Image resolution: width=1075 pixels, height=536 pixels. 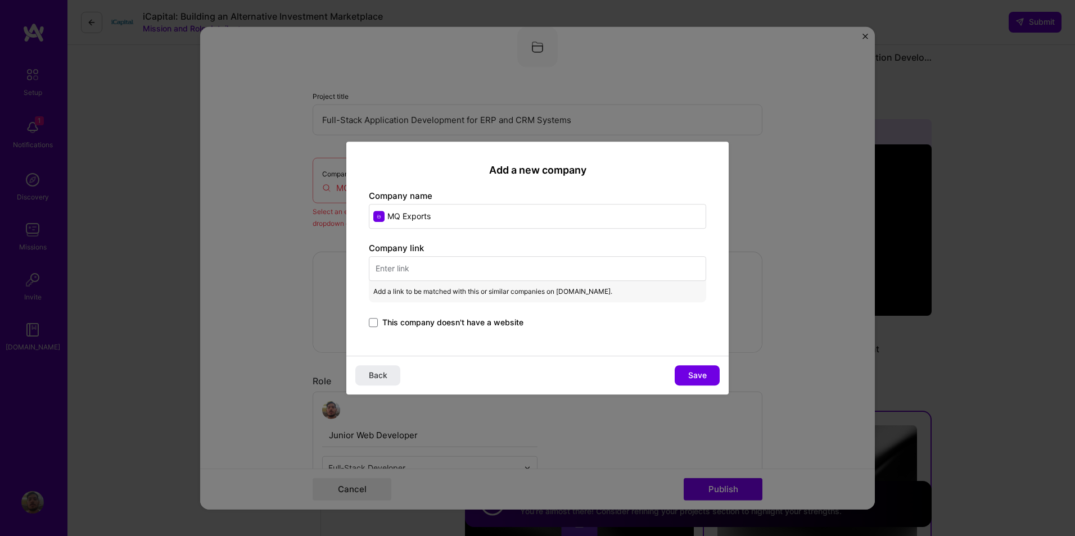 I want to click on input: Enter link, so click(x=537, y=269).